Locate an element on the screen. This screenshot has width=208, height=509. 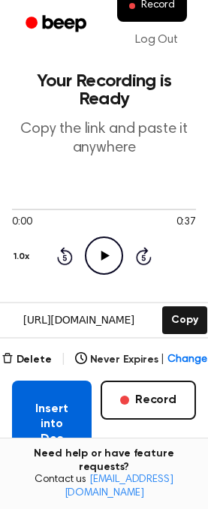
span: Contact us is located at coordinates (104, 487).